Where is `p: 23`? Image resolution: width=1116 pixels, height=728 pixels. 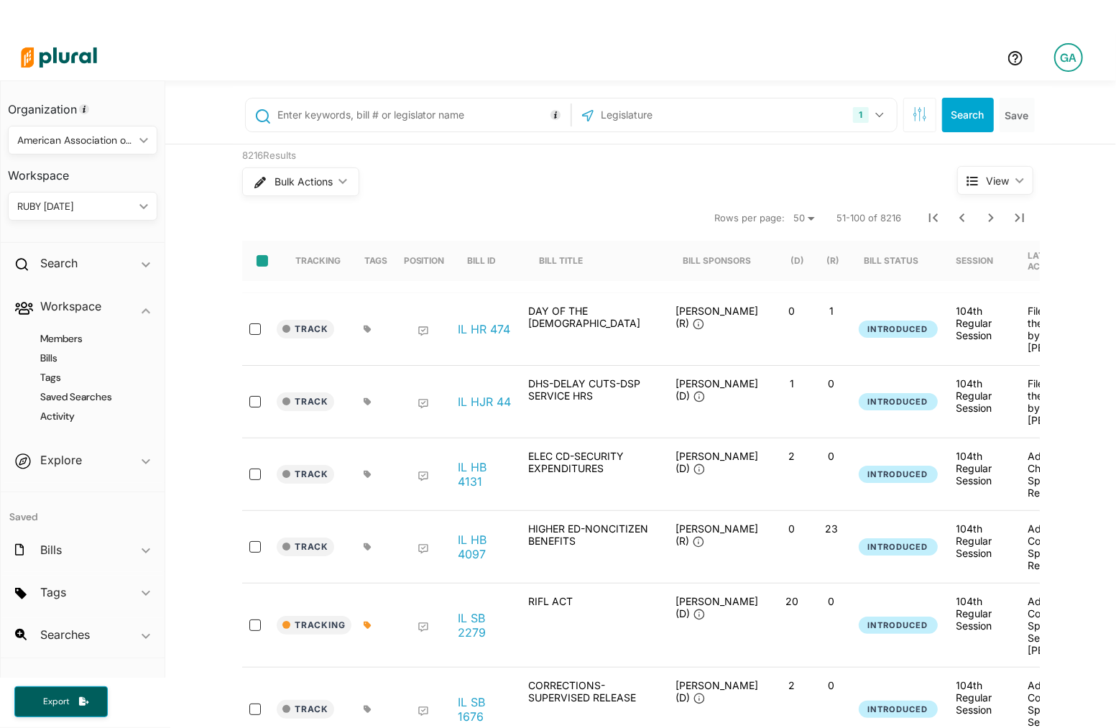
p: 23 is located at coordinates (831, 528).